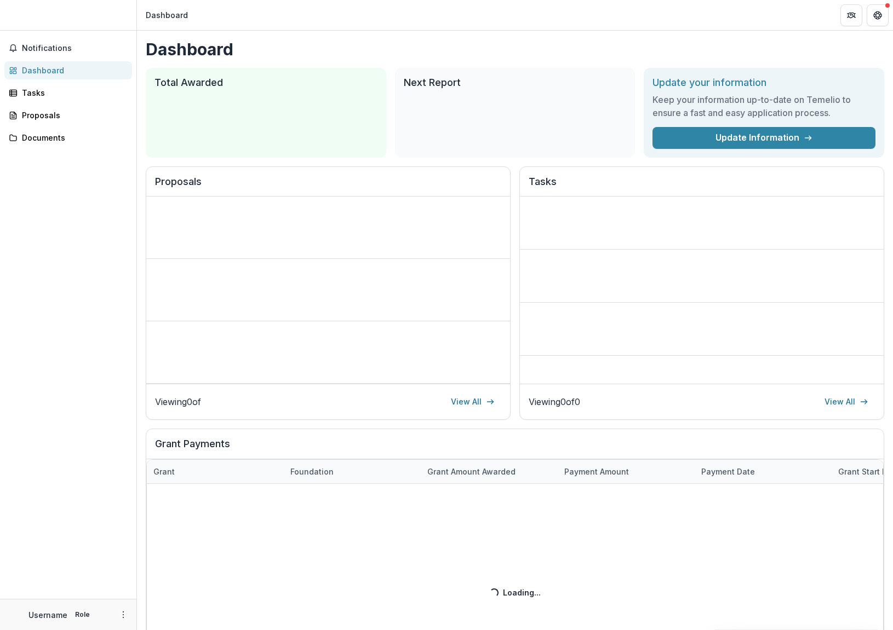 The width and height of the screenshot is (893, 630). Describe the element at coordinates (702, 186) in the screenshot. I see `h2: Tasks` at that location.